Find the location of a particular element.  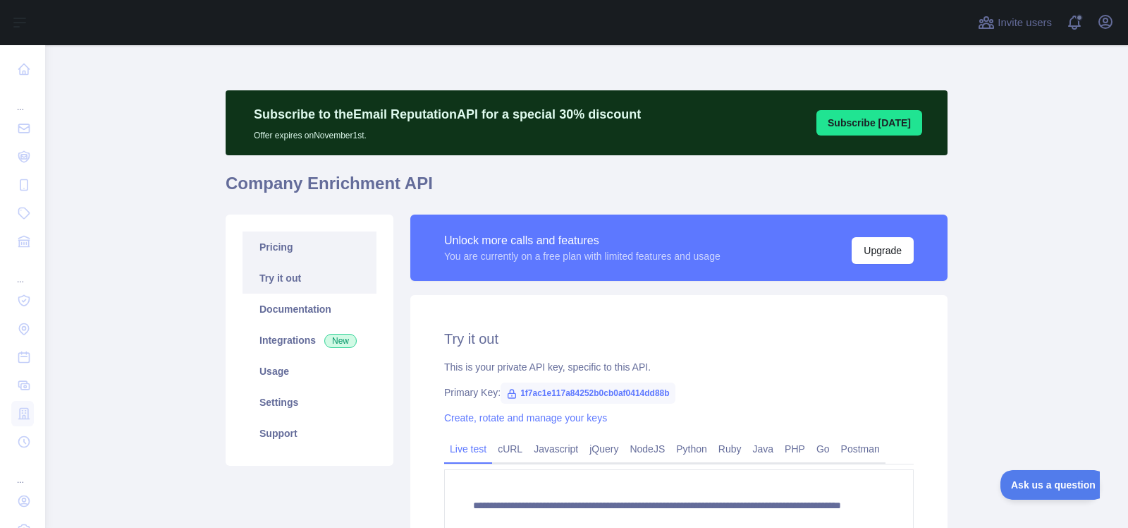

button: Upgrade is located at coordinates (883, 250).